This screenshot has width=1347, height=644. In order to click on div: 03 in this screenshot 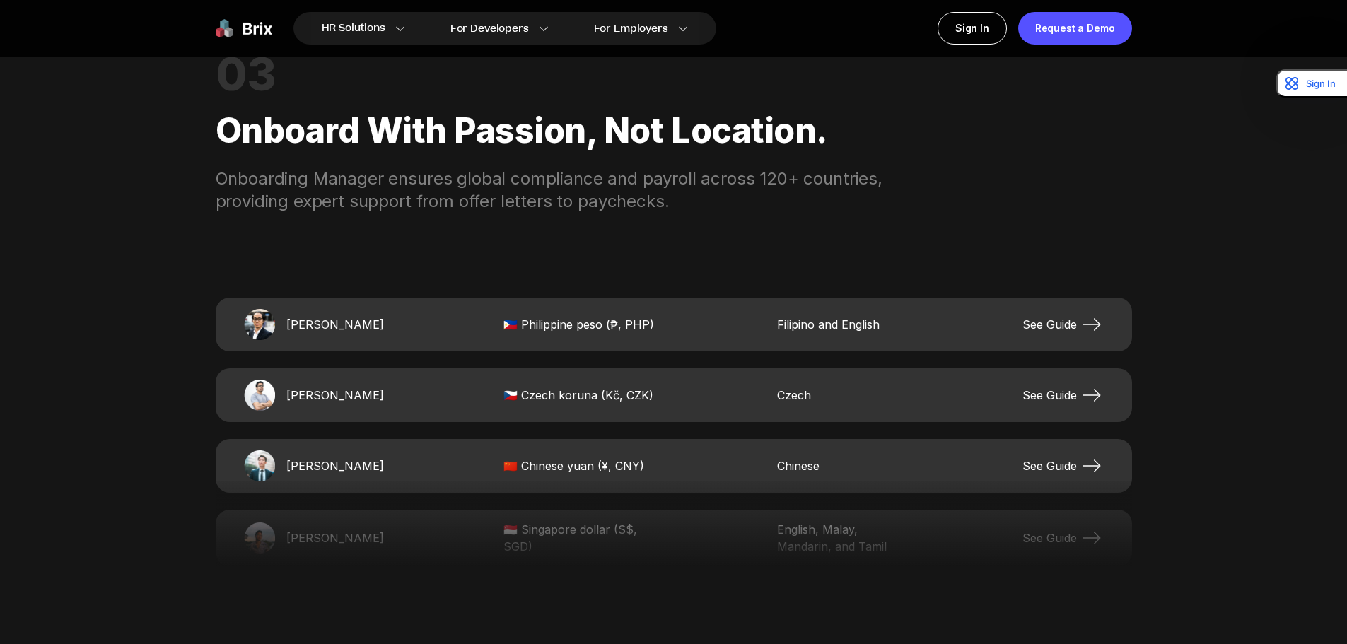, I will do `click(674, 74)`.